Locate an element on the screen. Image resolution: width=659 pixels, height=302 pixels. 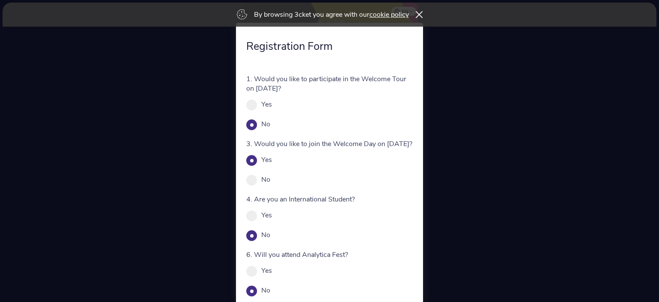
p: 6. Will you attend Analytica Fest? is located at coordinates (330, 255).